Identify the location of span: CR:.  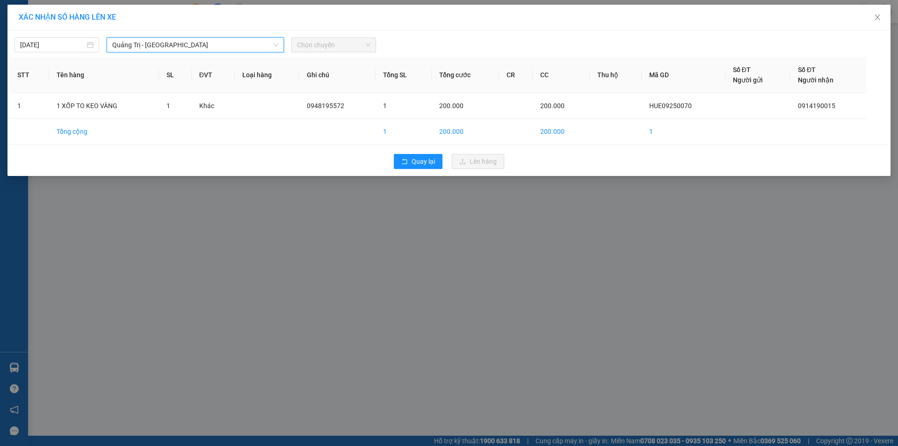
(9, 68).